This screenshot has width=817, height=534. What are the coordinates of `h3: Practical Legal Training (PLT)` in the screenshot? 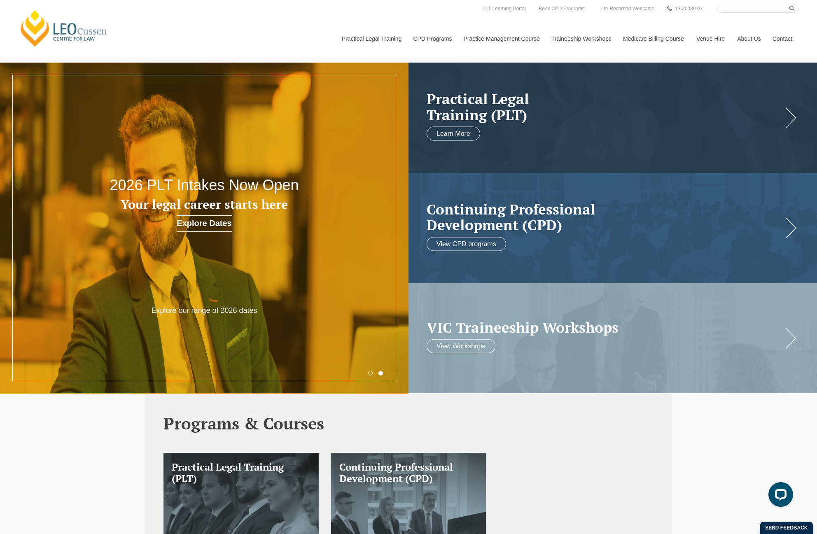 It's located at (241, 473).